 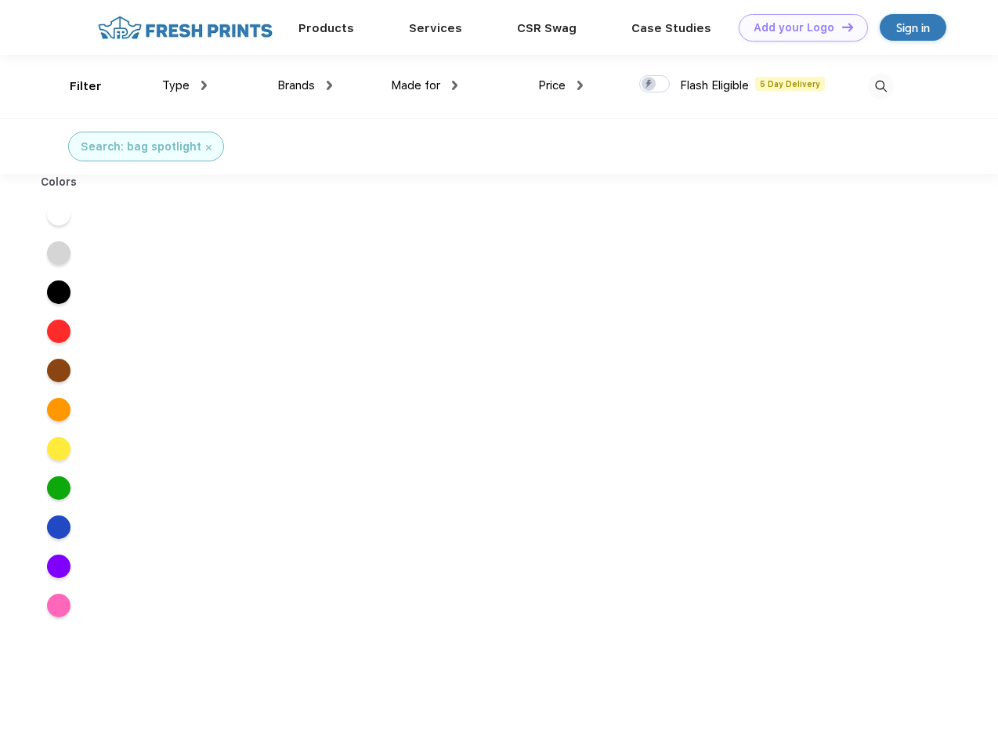 What do you see at coordinates (880, 86) in the screenshot?
I see `img: desktop_search.svg` at bounding box center [880, 86].